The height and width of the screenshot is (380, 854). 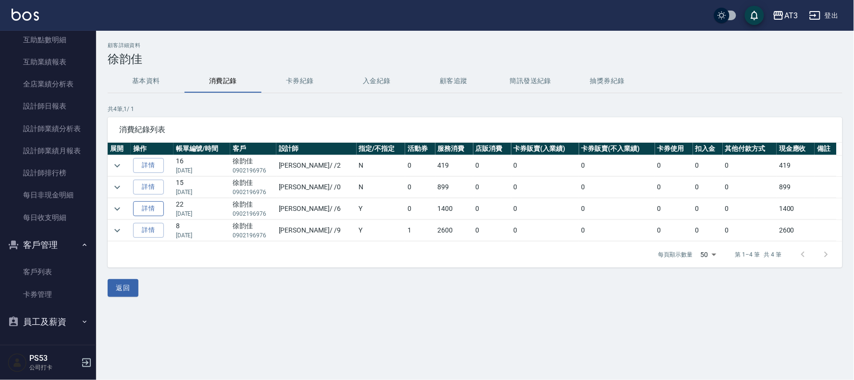 What do you see at coordinates (708, 149) in the screenshot?
I see `th: 扣入金` at bounding box center [708, 149].